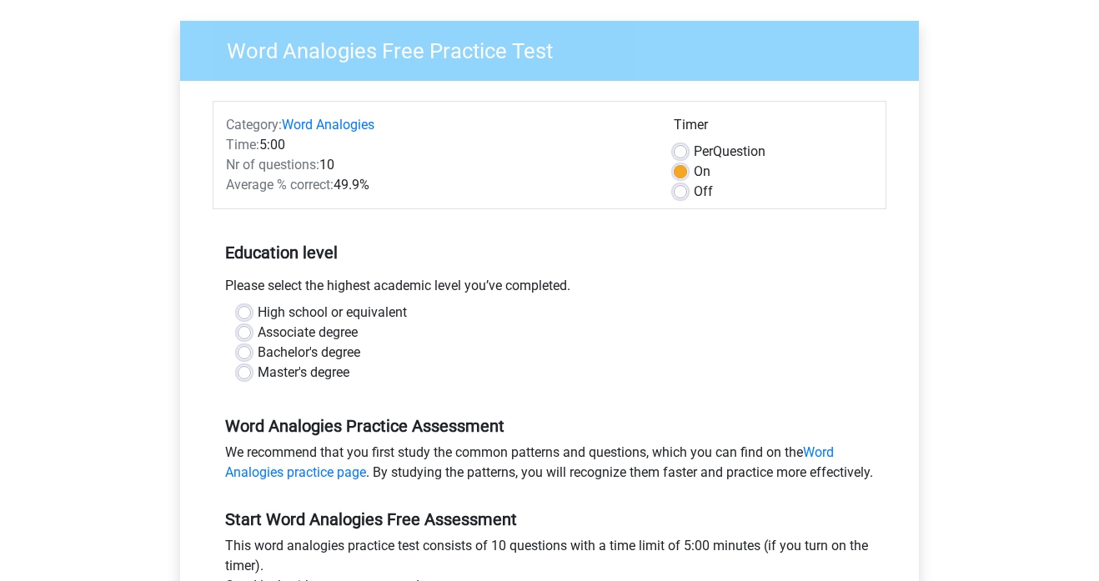  What do you see at coordinates (730, 152) in the screenshot?
I see `label: Question` at bounding box center [730, 152].